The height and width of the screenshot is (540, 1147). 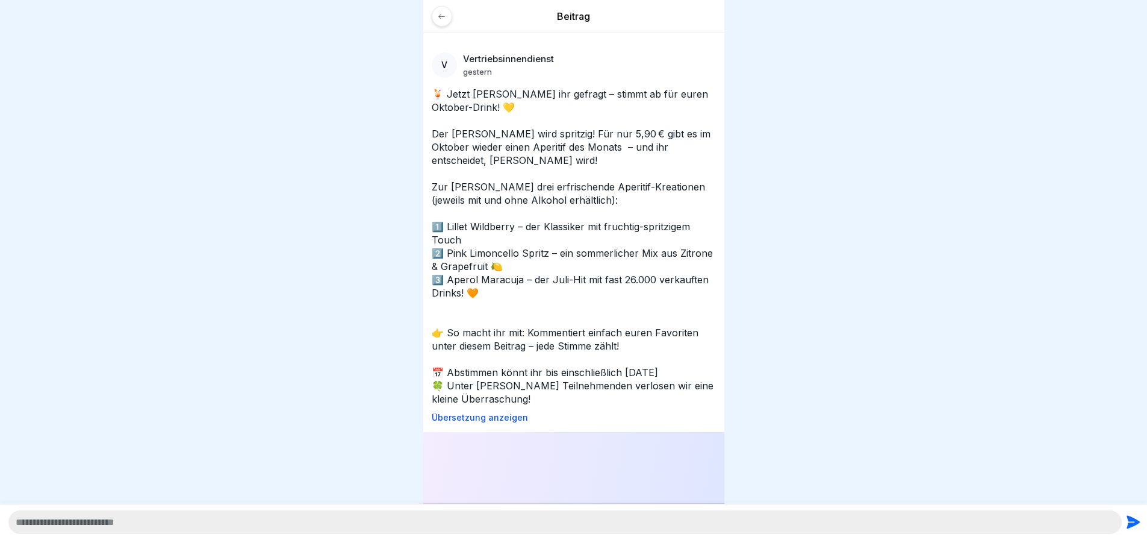 What do you see at coordinates (508, 59) in the screenshot?
I see `p: Vertriebsinnendienst` at bounding box center [508, 59].